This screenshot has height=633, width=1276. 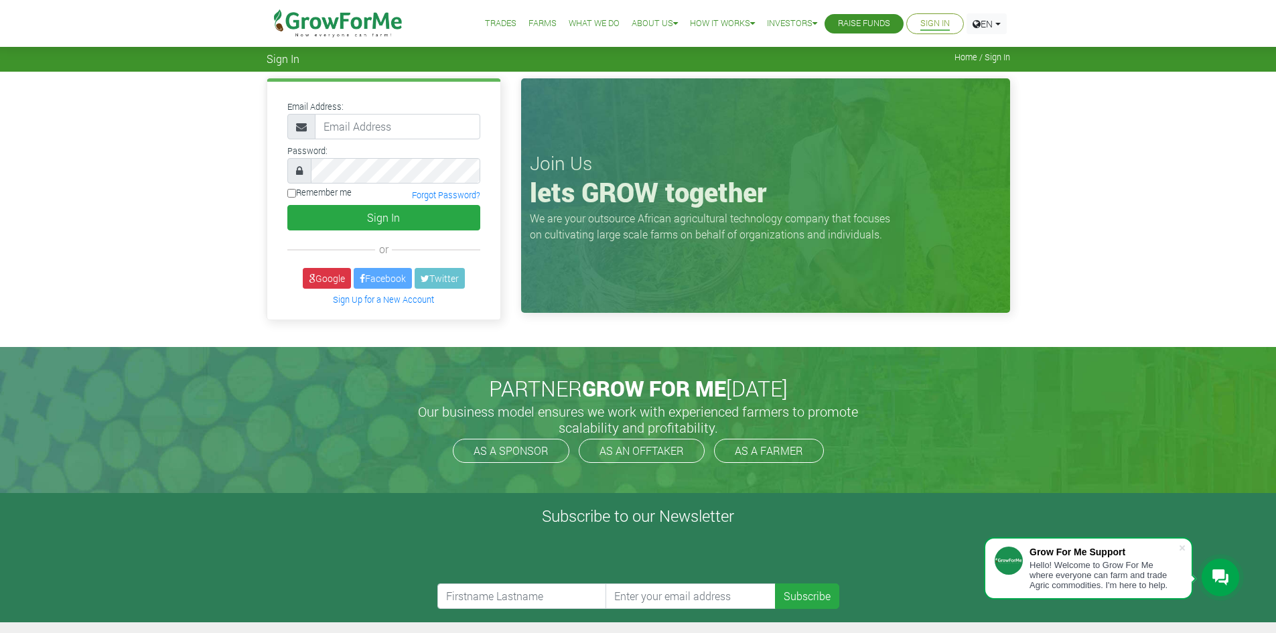 I want to click on h5: Our business model ensures we work with experienced farmers to promote scalability and profitabil..., so click(x=638, y=419).